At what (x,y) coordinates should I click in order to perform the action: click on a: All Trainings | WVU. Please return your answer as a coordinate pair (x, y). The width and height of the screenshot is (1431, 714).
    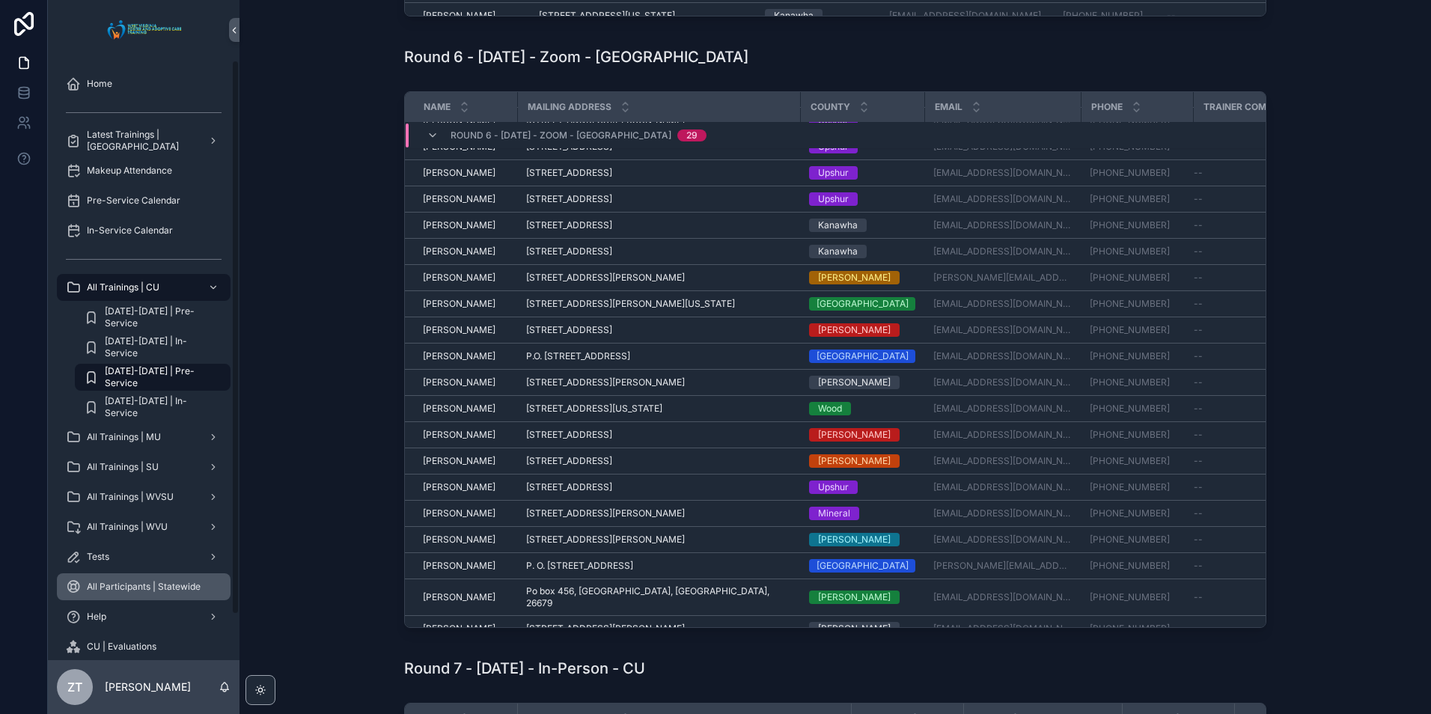
    Looking at the image, I should click on (144, 527).